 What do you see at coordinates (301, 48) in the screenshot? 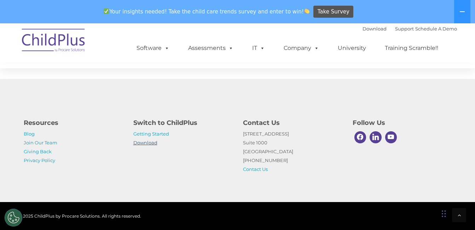
I see `a: Company` at bounding box center [301, 48].